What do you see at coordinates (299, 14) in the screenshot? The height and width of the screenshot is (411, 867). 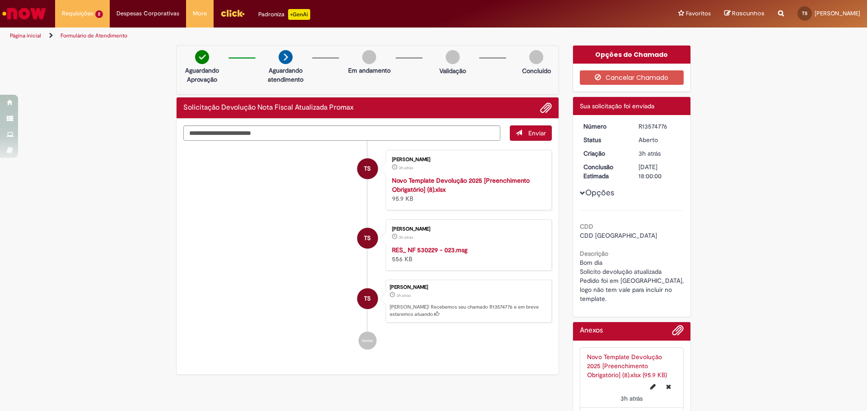 I see `p: +GenAi` at bounding box center [299, 14].